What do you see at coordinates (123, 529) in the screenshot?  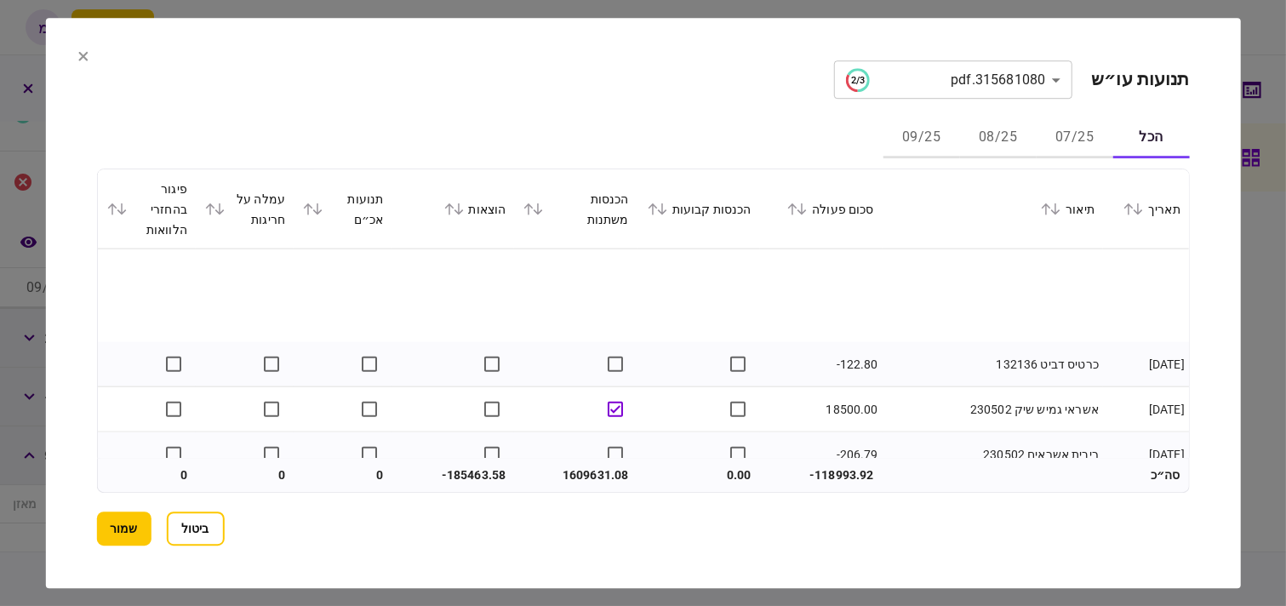 I see `button: שמור` at bounding box center [123, 529].